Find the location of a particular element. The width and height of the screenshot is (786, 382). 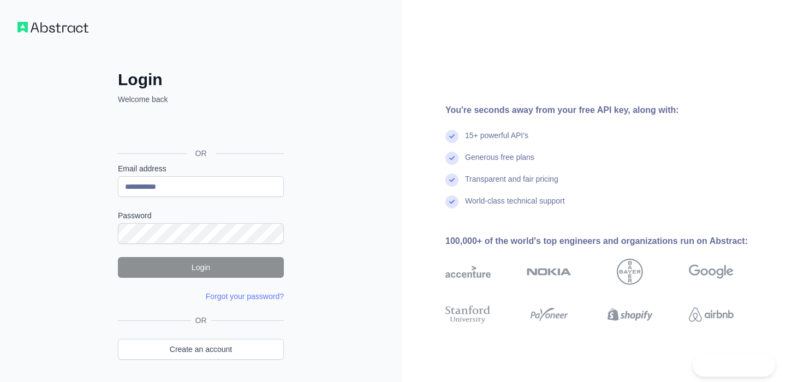

label: Password is located at coordinates (201, 216).